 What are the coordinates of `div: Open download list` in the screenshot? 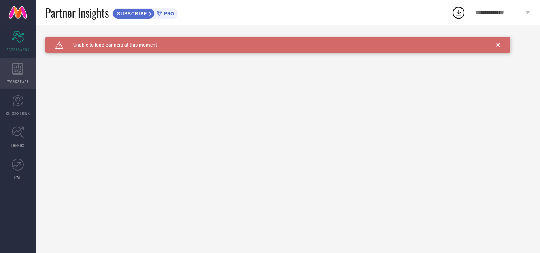 It's located at (458, 13).